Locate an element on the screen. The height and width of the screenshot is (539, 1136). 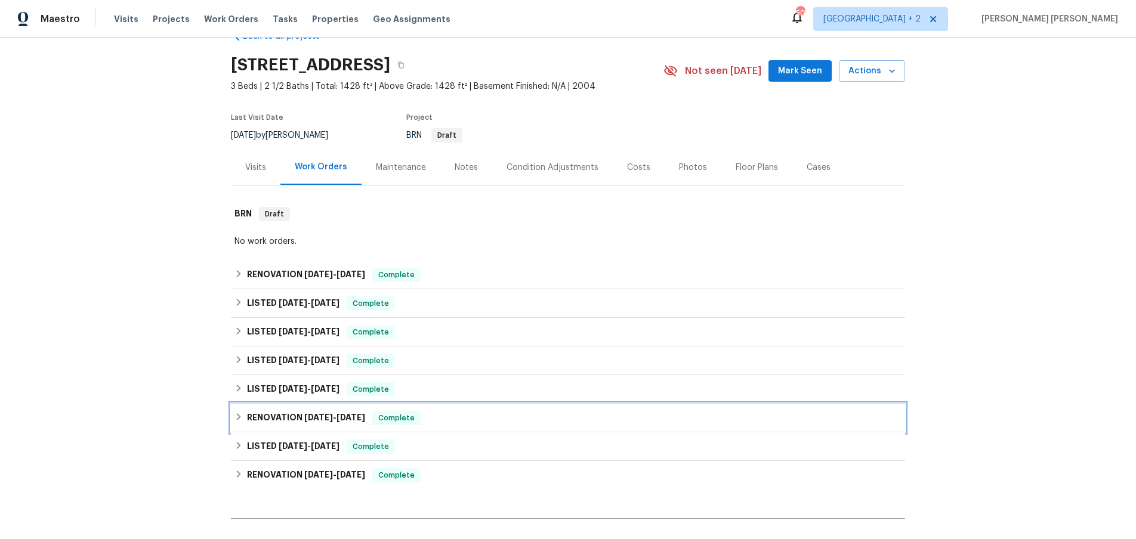
h6: BRN is located at coordinates (243, 214).